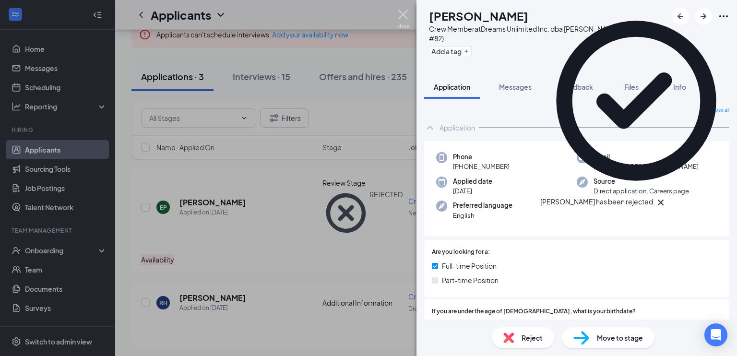 The width and height of the screenshot is (737, 356). What do you see at coordinates (515, 87) in the screenshot?
I see `span: Messages` at bounding box center [515, 87].